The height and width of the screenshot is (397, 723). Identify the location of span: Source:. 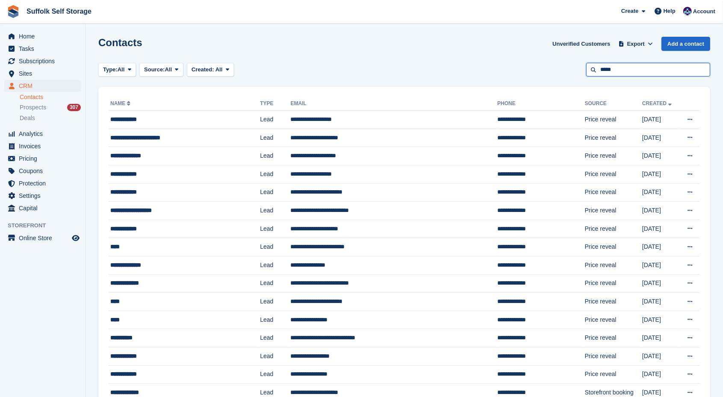
(154, 70).